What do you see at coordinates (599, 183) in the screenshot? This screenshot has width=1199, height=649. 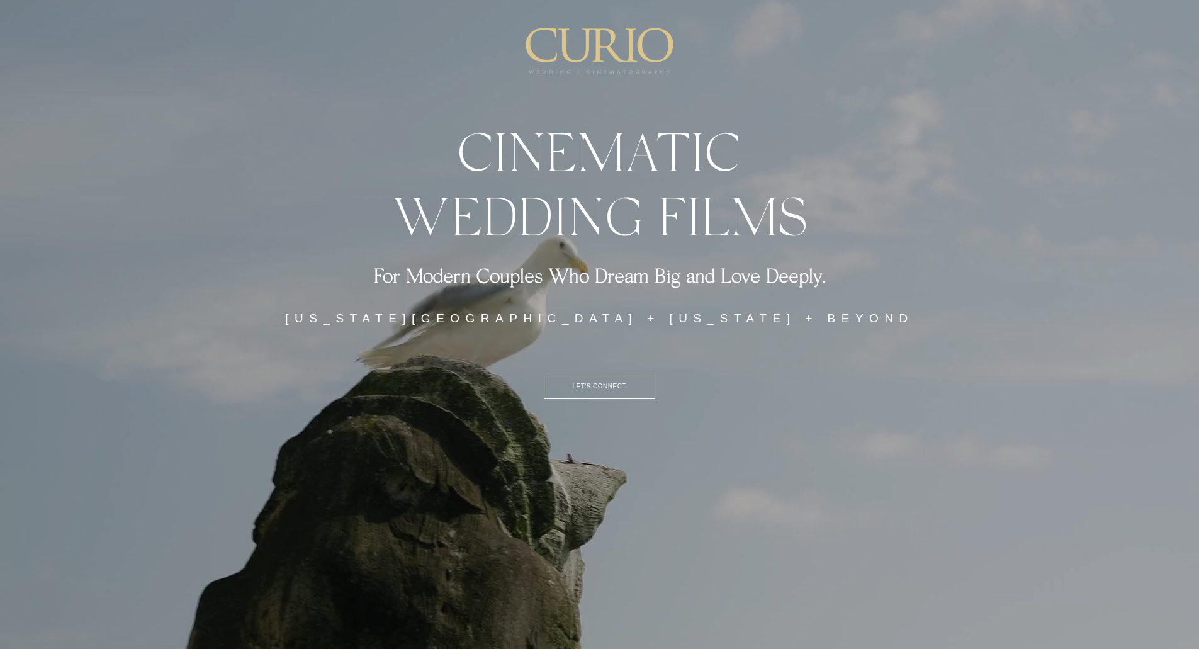 I see `span: CINEMATIC WEDDING FILMS` at bounding box center [599, 183].